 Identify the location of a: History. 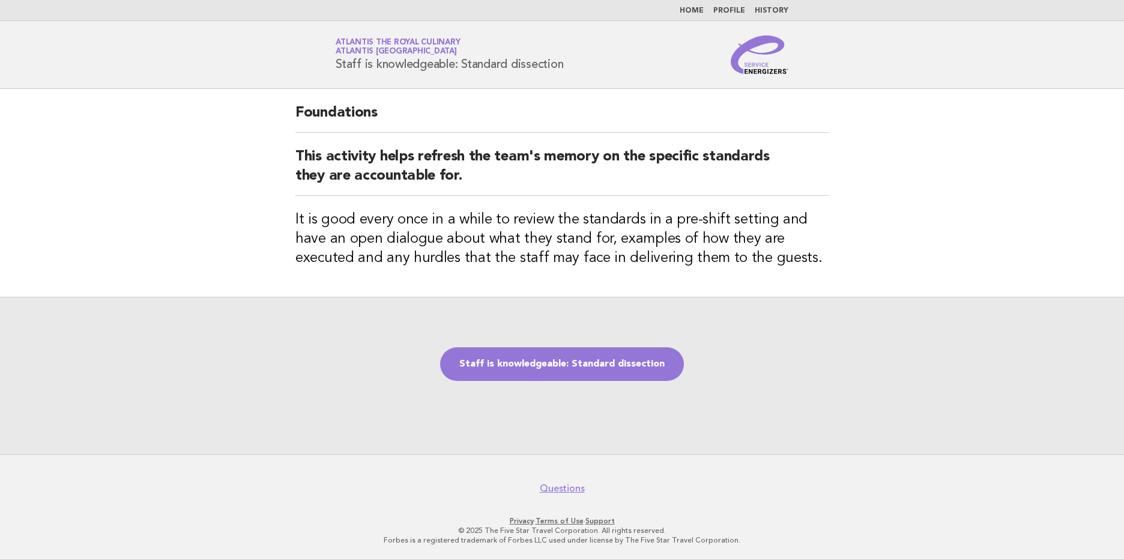
(771, 11).